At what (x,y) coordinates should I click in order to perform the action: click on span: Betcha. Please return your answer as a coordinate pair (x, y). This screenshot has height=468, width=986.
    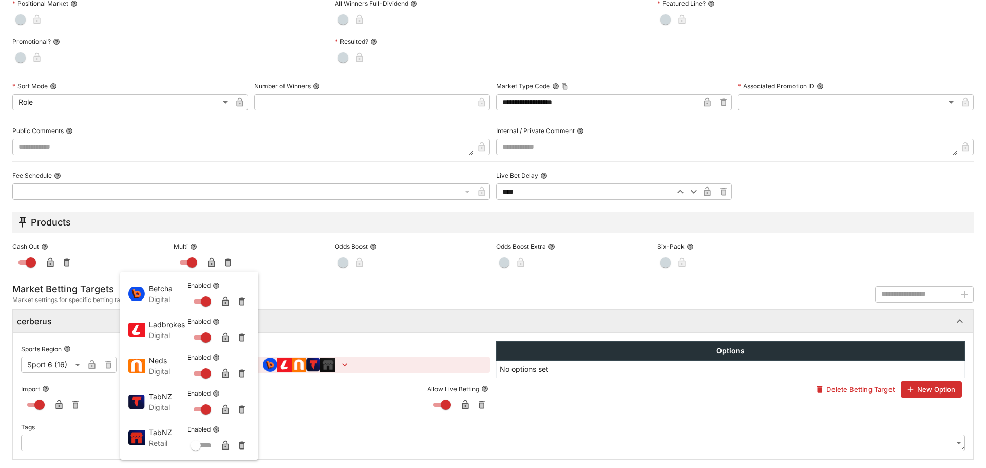
    Looking at the image, I should click on (168, 288).